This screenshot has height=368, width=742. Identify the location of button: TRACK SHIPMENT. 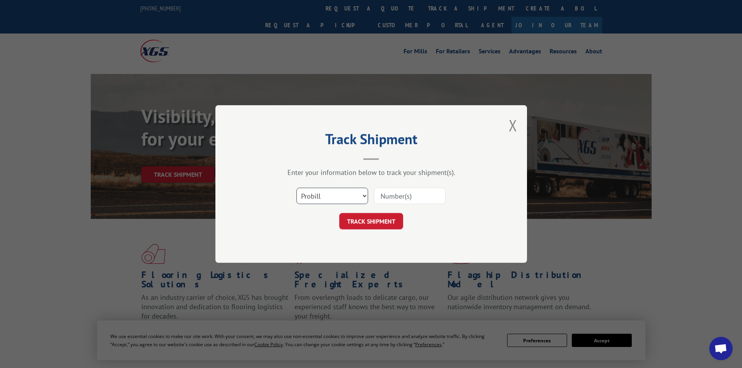
(371, 221).